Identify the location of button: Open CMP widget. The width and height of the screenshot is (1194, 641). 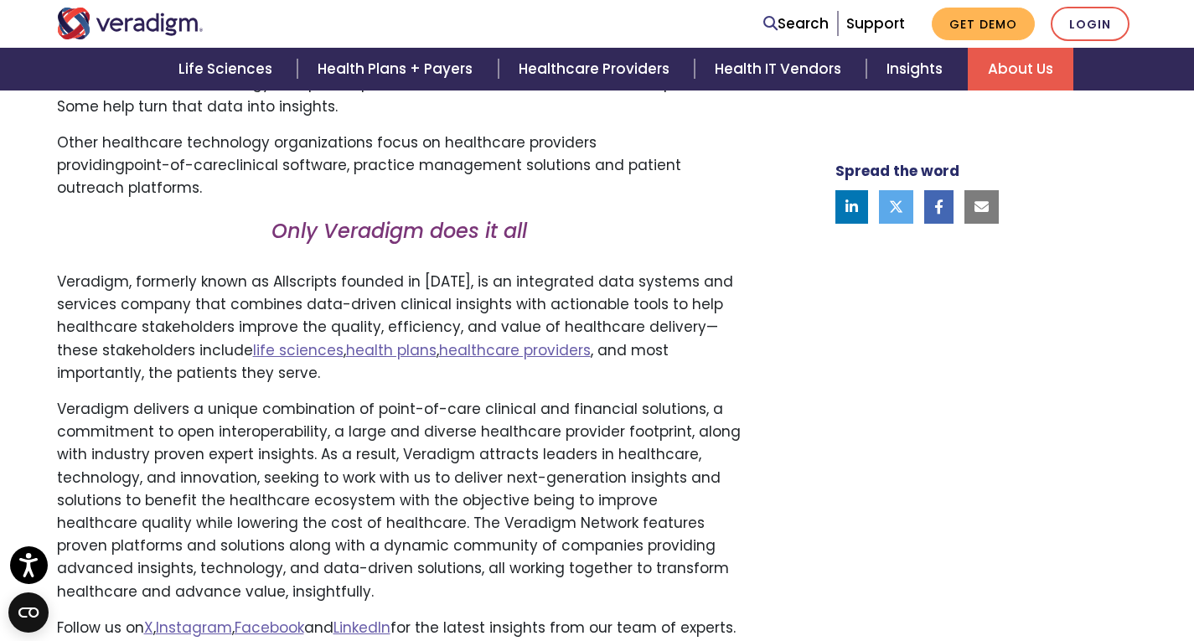
(28, 612).